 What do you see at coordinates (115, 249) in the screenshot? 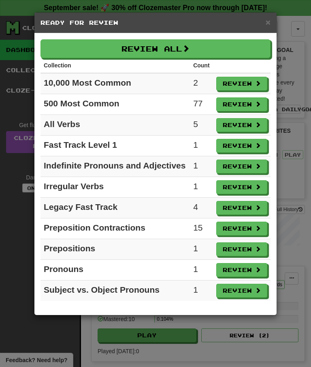
I see `td: Prepositions` at bounding box center [115, 249].